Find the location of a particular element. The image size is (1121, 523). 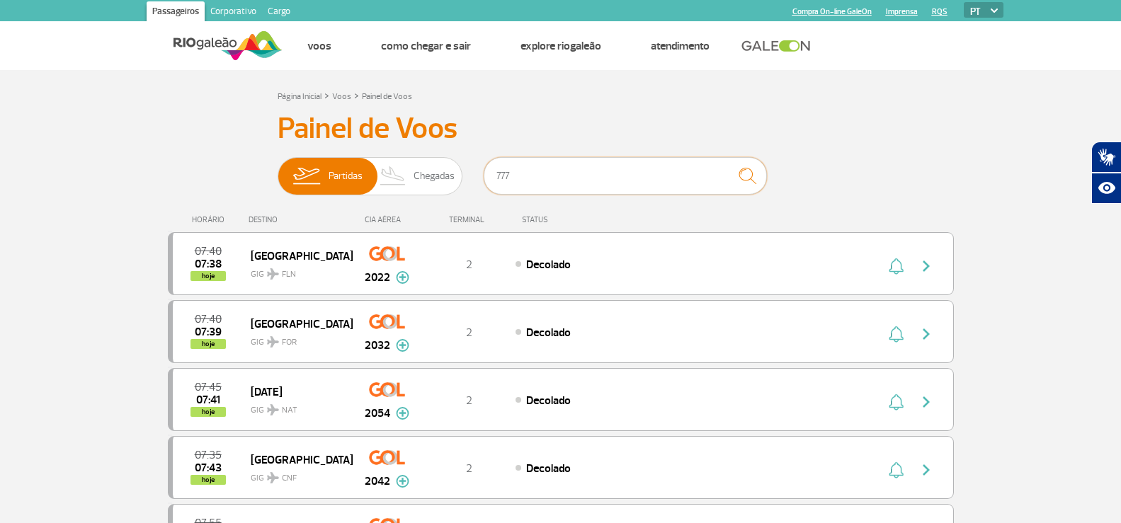

button: Abrir tradutor de língua de sinais. is located at coordinates (1106, 157).